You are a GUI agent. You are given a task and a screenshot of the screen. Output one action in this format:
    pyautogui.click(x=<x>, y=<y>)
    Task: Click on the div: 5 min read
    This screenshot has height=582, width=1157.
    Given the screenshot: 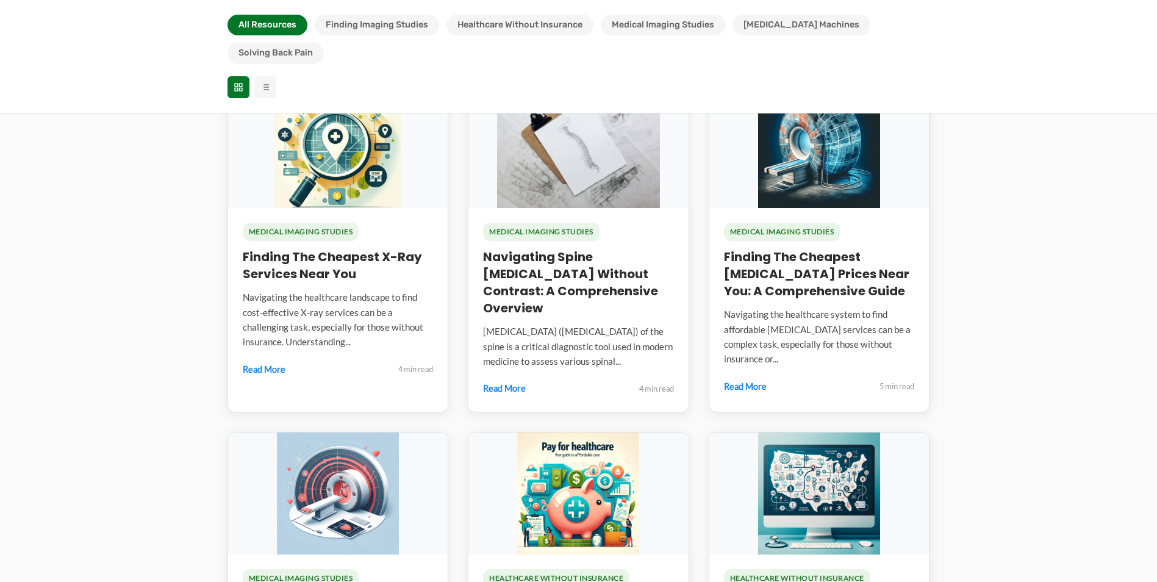 What is the action you would take?
    pyautogui.click(x=897, y=387)
    